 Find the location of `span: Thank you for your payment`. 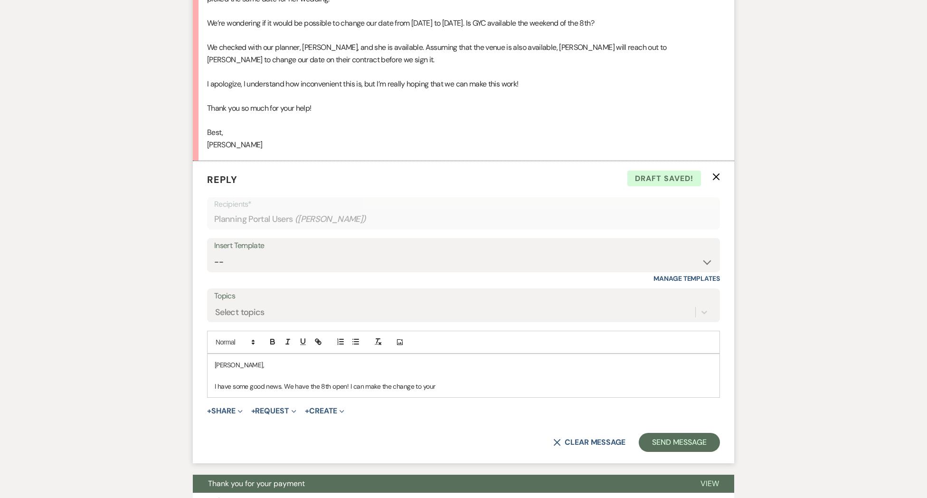

span: Thank you for your payment is located at coordinates (256, 483).